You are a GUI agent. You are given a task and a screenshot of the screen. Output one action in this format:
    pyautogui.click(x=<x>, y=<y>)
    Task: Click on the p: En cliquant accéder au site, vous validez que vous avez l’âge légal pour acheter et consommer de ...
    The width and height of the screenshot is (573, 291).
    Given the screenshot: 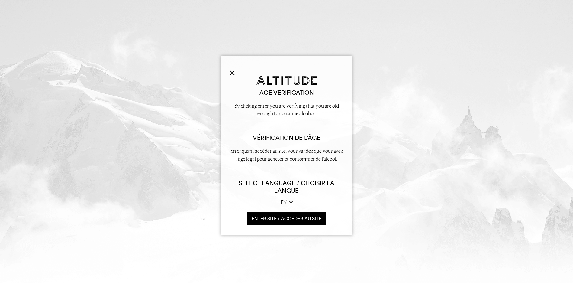 What is the action you would take?
    pyautogui.click(x=286, y=154)
    